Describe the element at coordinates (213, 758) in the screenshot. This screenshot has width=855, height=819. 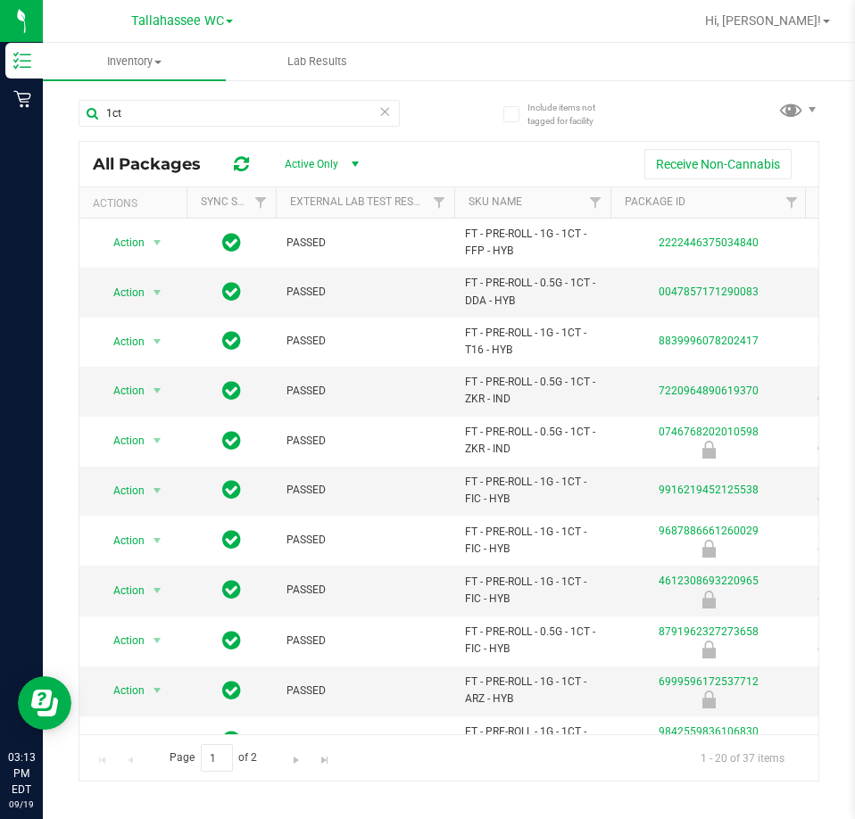
I see `span: Page of 2` at that location.